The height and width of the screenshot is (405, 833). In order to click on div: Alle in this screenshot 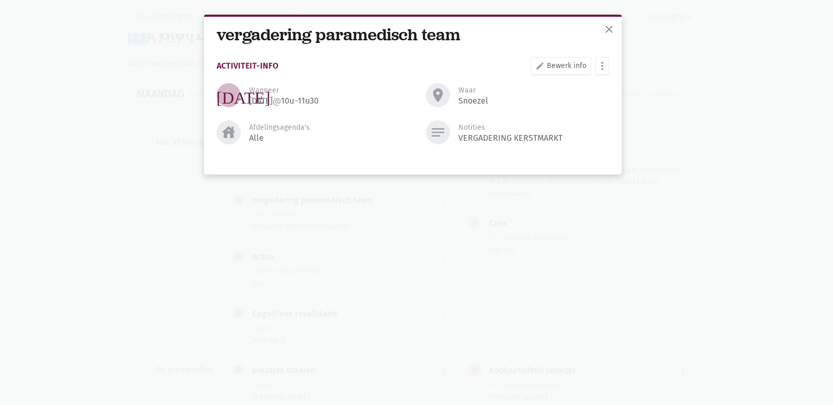, I will do `click(256, 138)`.